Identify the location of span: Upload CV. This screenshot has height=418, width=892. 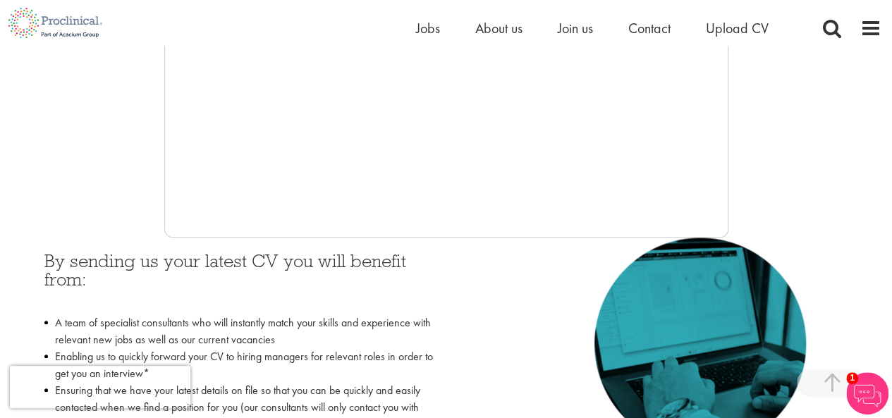
(737, 28).